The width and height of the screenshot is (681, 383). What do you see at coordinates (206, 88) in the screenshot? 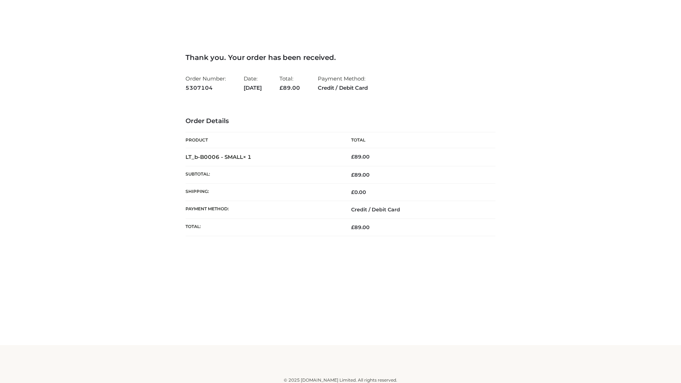
I see `strong: 5307104` at bounding box center [206, 88].